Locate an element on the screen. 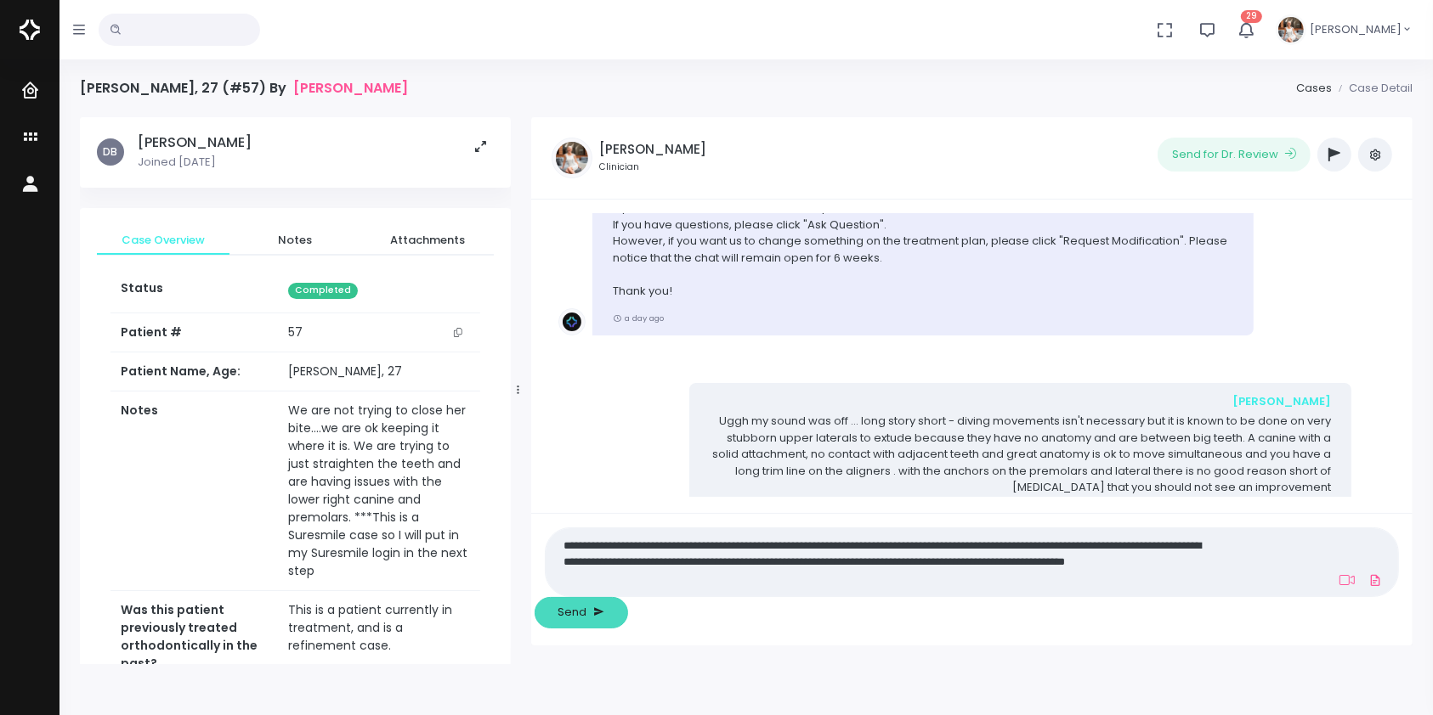 The width and height of the screenshot is (1433, 715). td: We are not trying to close her bite....we are ok keeping it where it is. We are trying to just st... is located at coordinates (379, 491).